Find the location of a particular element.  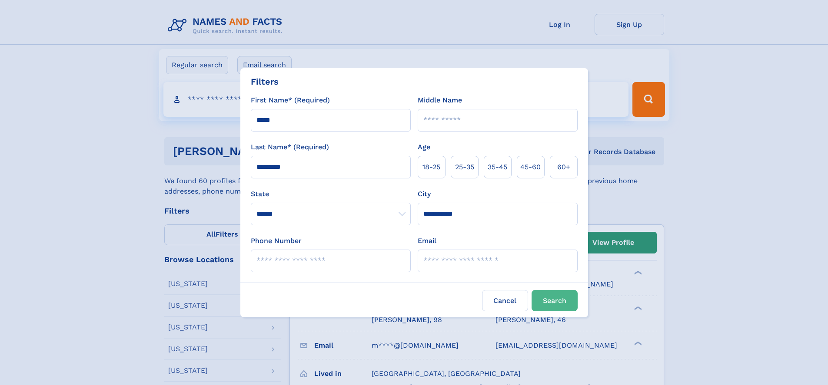

span: 18‑25 is located at coordinates (431, 167).